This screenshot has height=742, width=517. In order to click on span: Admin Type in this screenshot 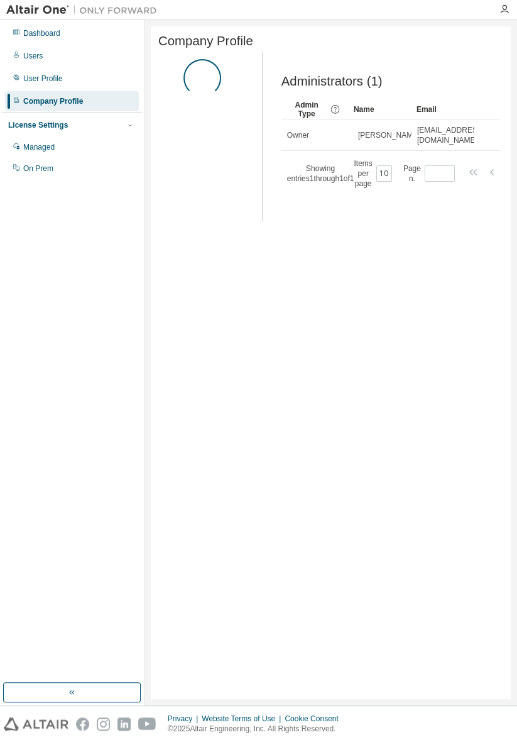, I will do `click(307, 109)`.